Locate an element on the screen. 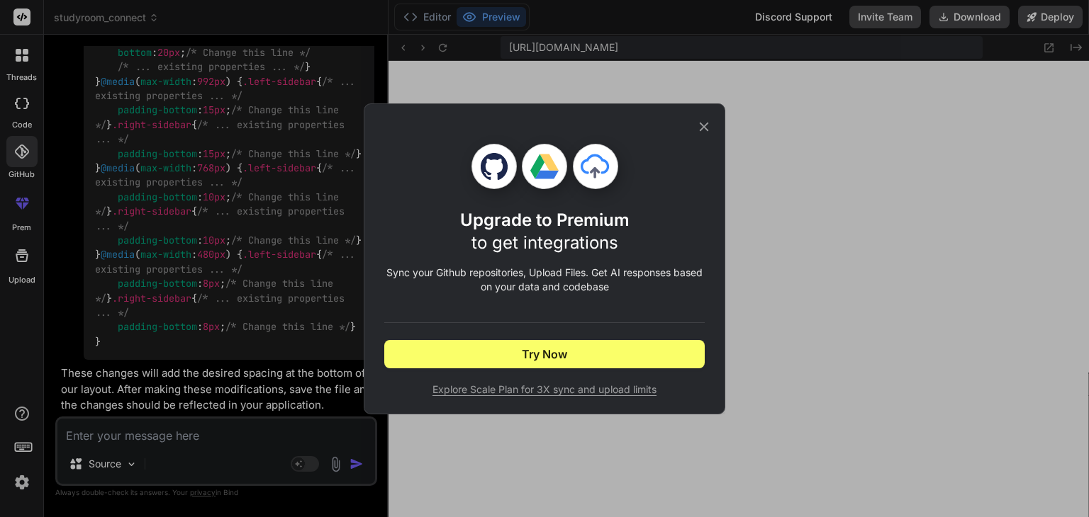  h1: Upgrade to Premium is located at coordinates (544, 232).